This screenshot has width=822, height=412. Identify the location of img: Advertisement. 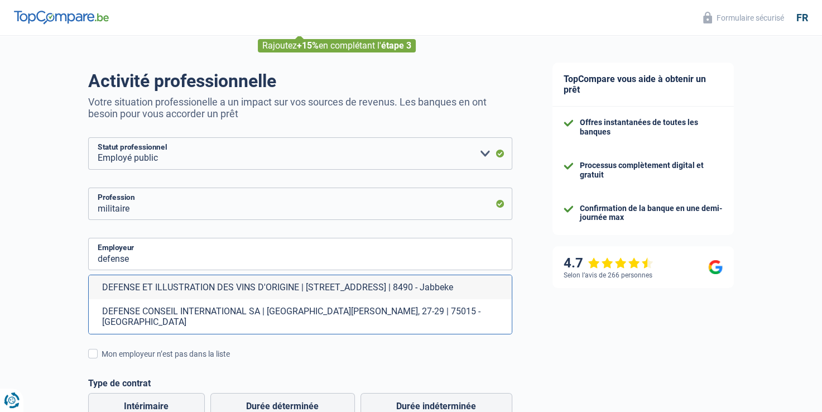
(3, 362).